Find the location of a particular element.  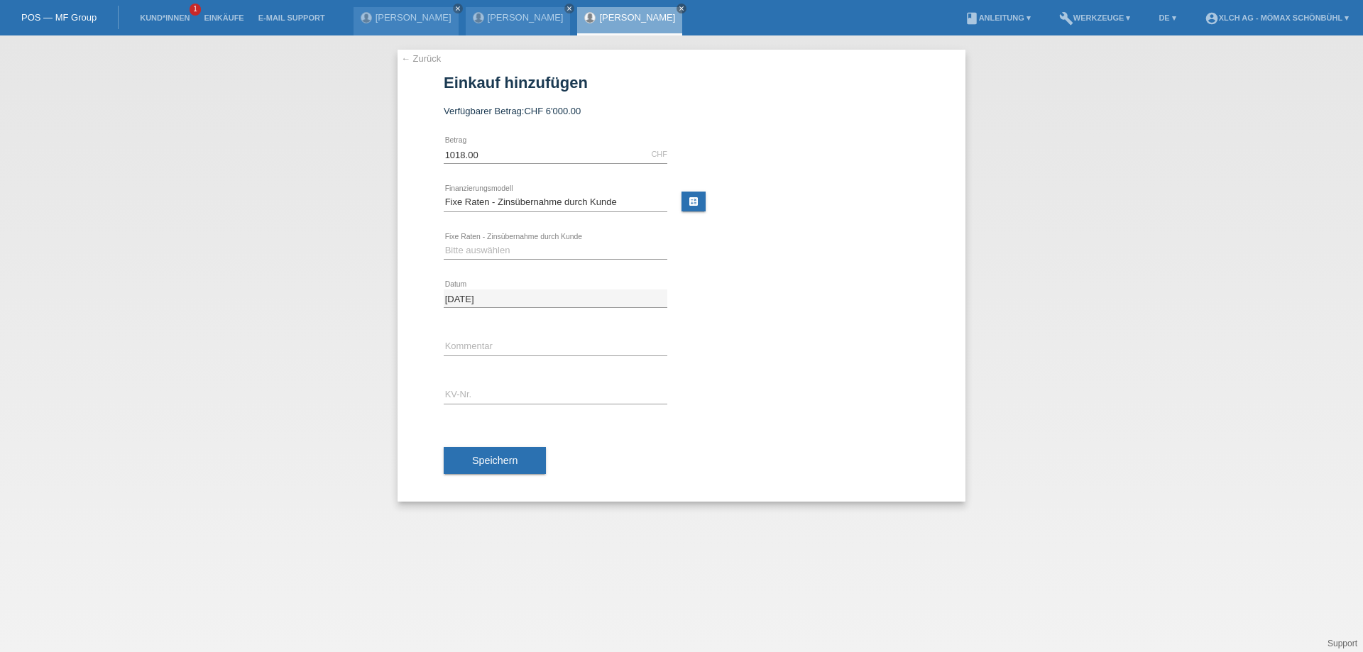

a: Support is located at coordinates (1342, 644).